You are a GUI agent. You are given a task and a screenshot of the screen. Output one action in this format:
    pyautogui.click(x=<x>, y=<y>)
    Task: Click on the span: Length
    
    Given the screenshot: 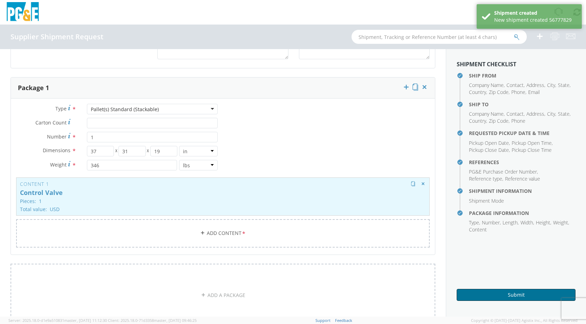 What is the action you would take?
    pyautogui.click(x=510, y=222)
    